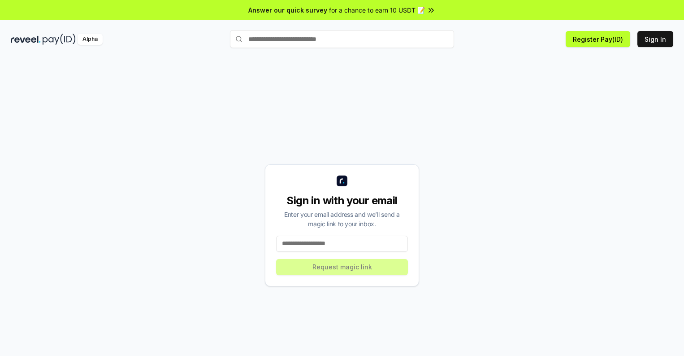 This screenshot has height=356, width=684. Describe the element at coordinates (377, 10) in the screenshot. I see `span: for a chance to earn 10 USDT 📝` at that location.